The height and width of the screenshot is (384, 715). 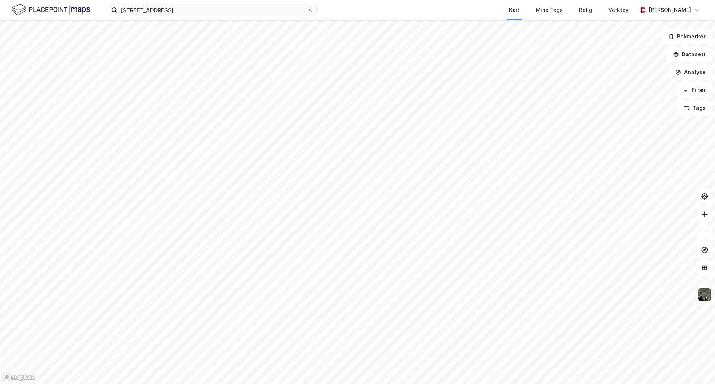 I want to click on img: logo.f888ab2527a4732fd821a326f86c7f29.svg, so click(x=51, y=10).